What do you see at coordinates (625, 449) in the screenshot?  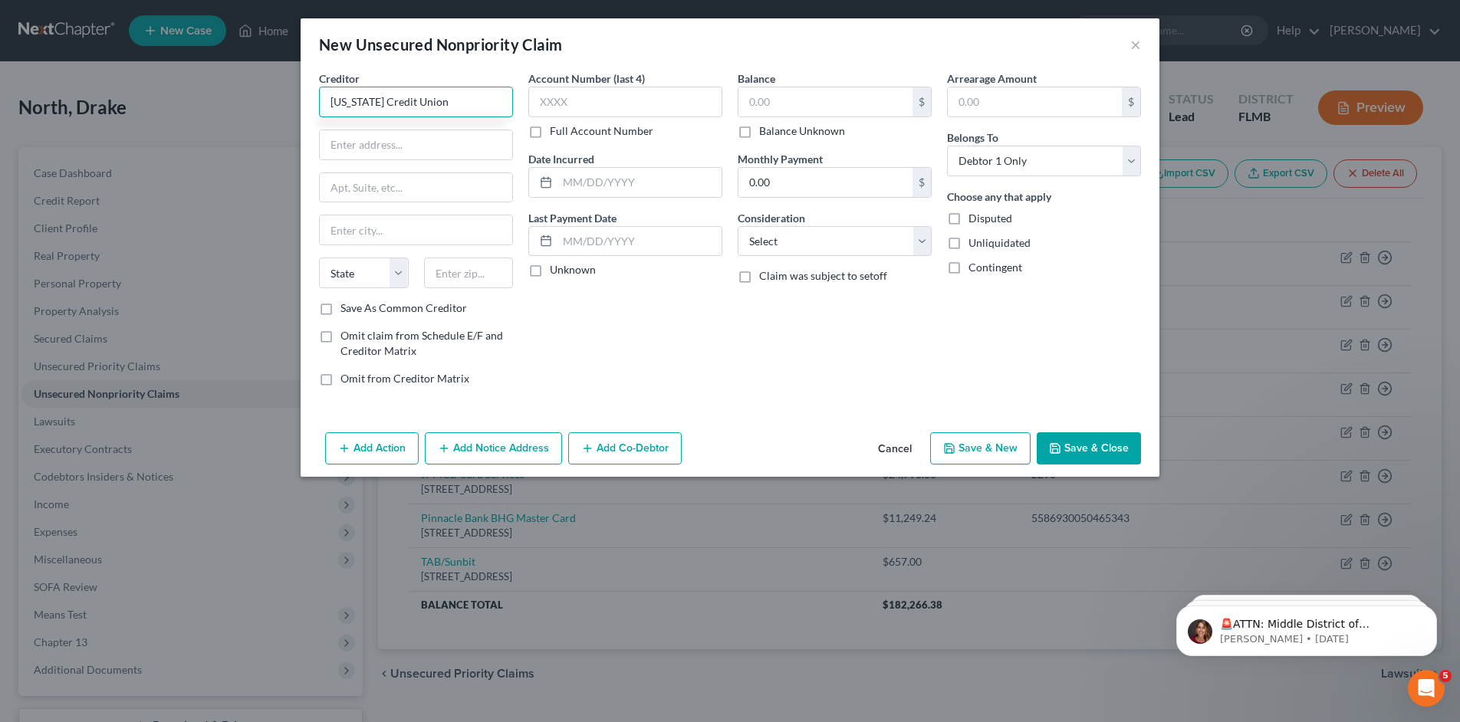 I see `button: Add Co-Debtor` at bounding box center [625, 449].